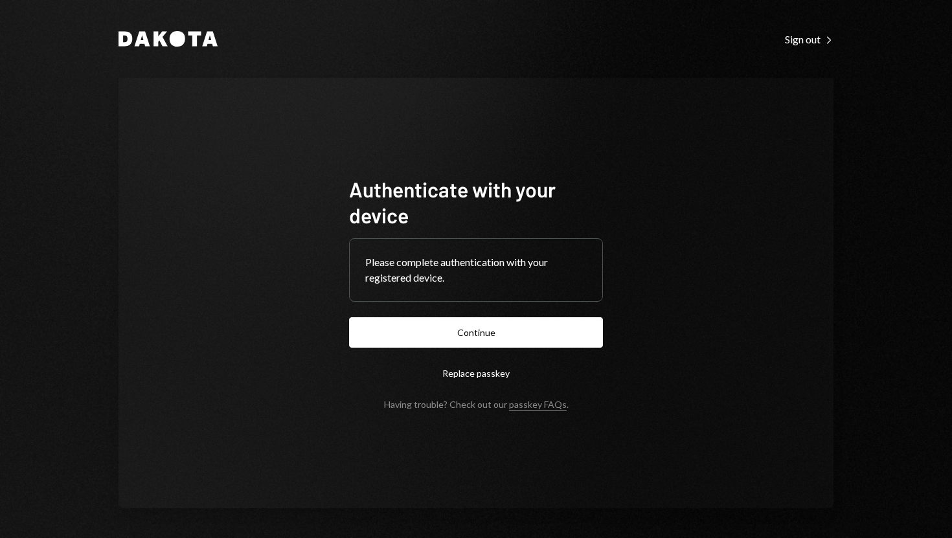 The width and height of the screenshot is (952, 538). What do you see at coordinates (809, 40) in the screenshot?
I see `div: Sign out` at bounding box center [809, 40].